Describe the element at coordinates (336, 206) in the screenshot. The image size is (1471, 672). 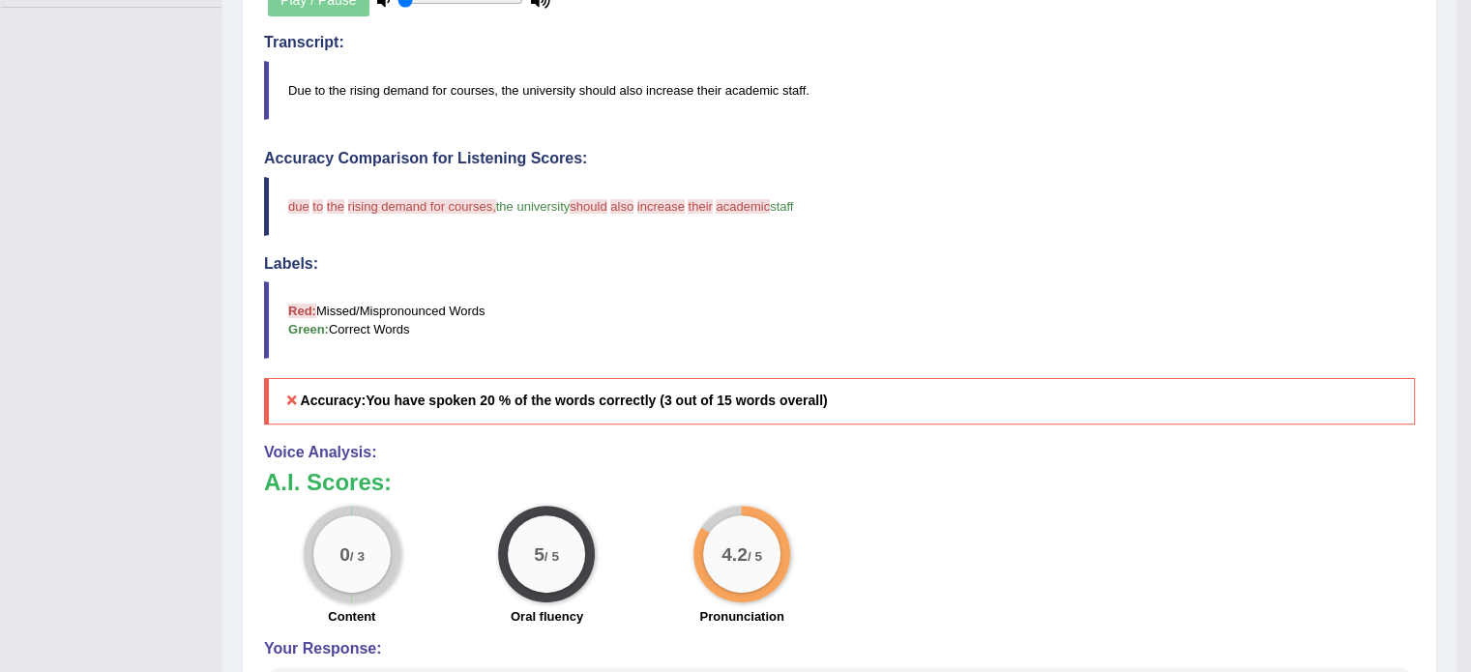
I see `span: the` at that location.